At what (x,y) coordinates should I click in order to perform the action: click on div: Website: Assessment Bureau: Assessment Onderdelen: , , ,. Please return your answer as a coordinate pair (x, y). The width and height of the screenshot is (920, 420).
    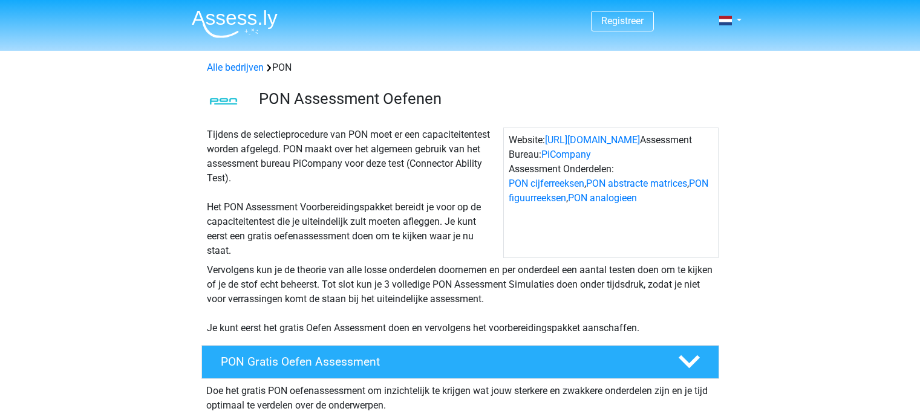
    Looking at the image, I should click on (611, 193).